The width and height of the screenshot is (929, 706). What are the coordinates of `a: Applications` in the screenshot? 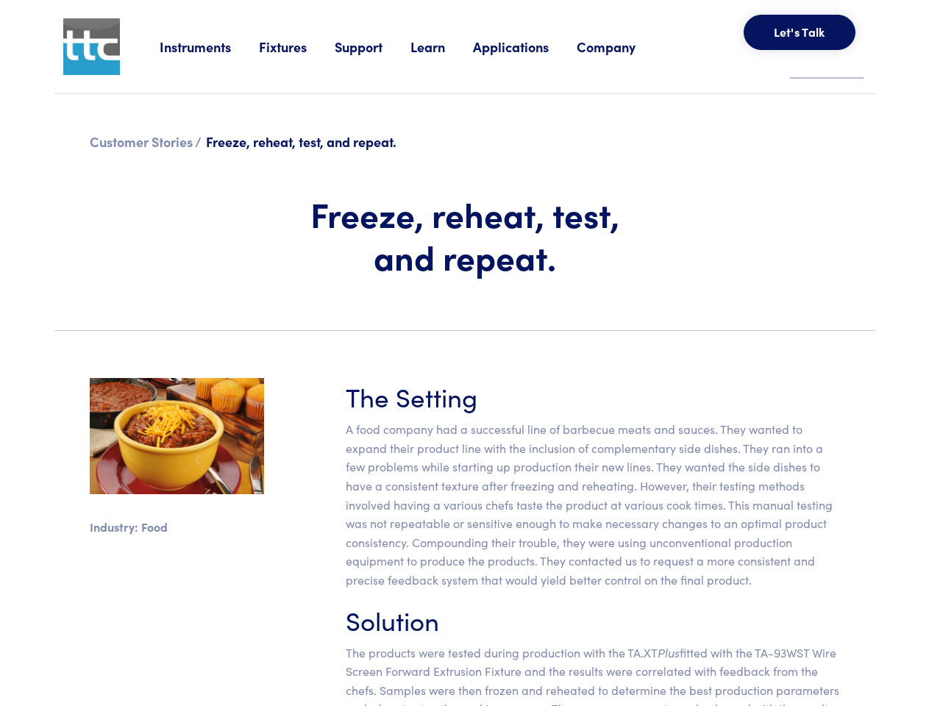 It's located at (525, 46).